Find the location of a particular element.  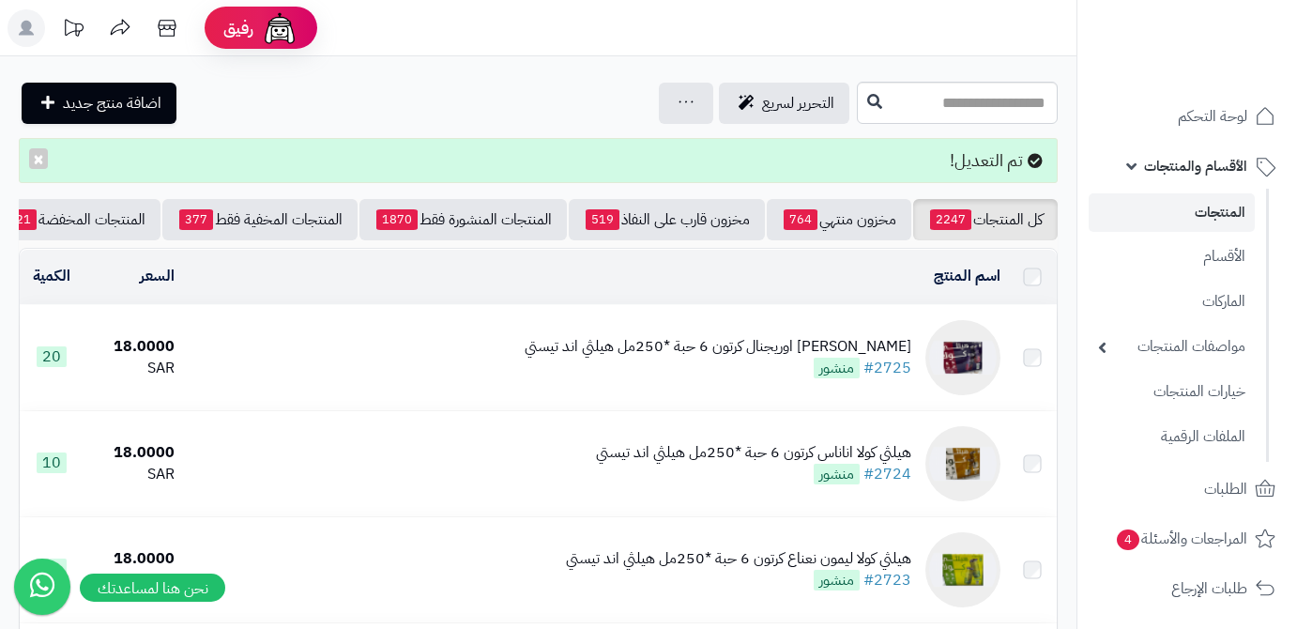

span: التحرير لسريع is located at coordinates (798, 103).